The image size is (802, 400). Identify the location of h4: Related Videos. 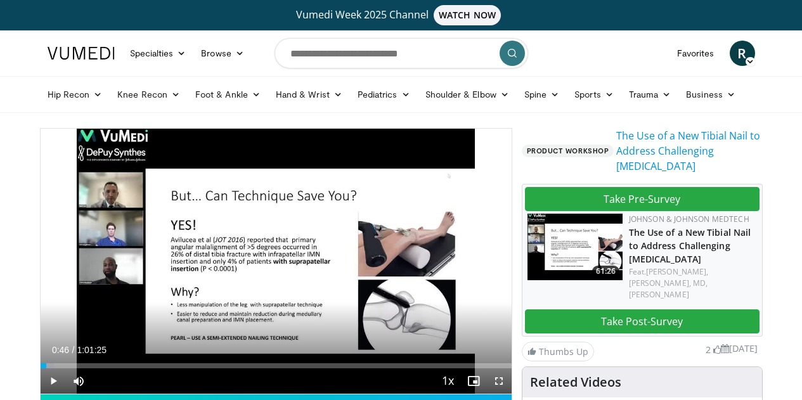
(575, 382).